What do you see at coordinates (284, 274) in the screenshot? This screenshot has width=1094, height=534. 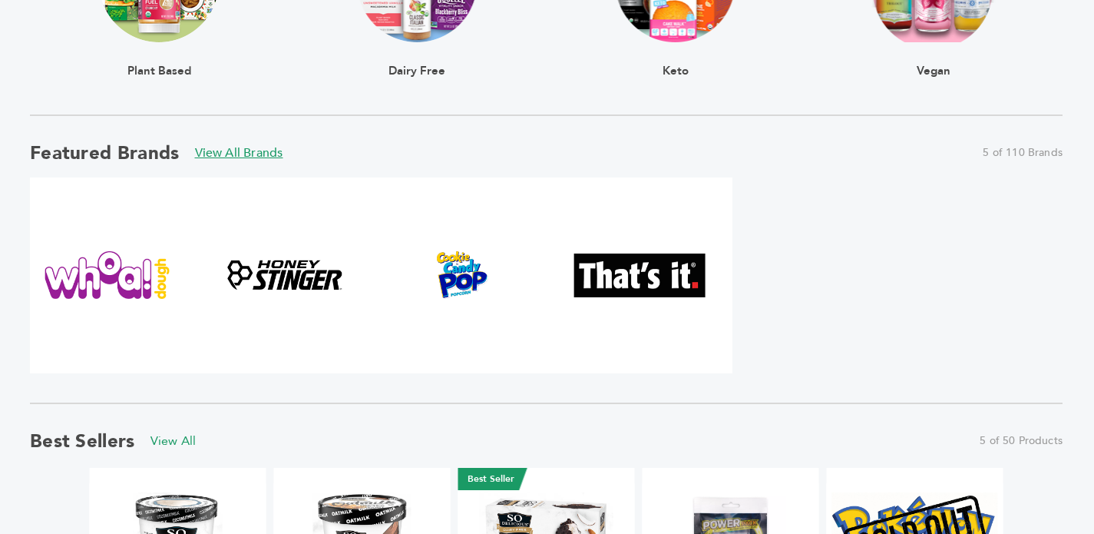 I see `img: Honey Stinger` at bounding box center [284, 274].